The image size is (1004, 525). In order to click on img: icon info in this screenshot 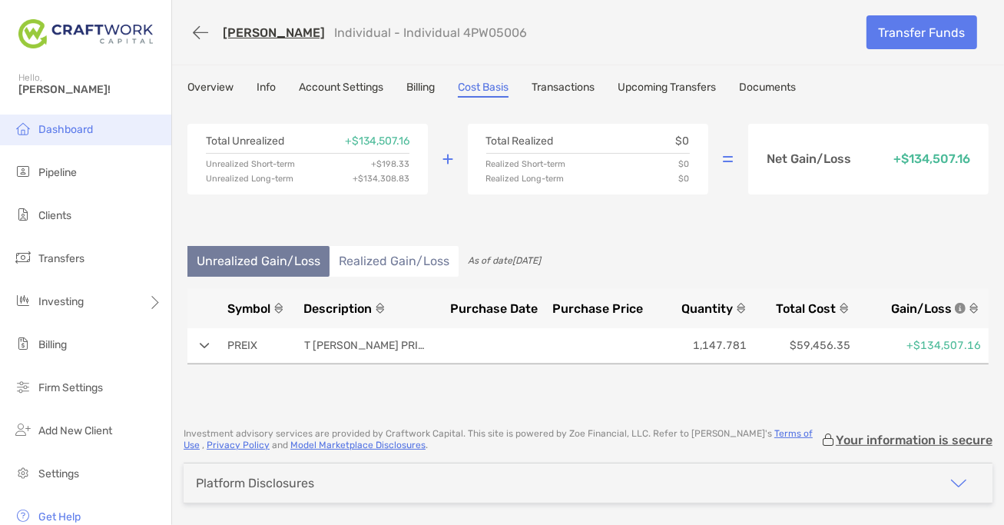, I will do `click(961, 308)`.